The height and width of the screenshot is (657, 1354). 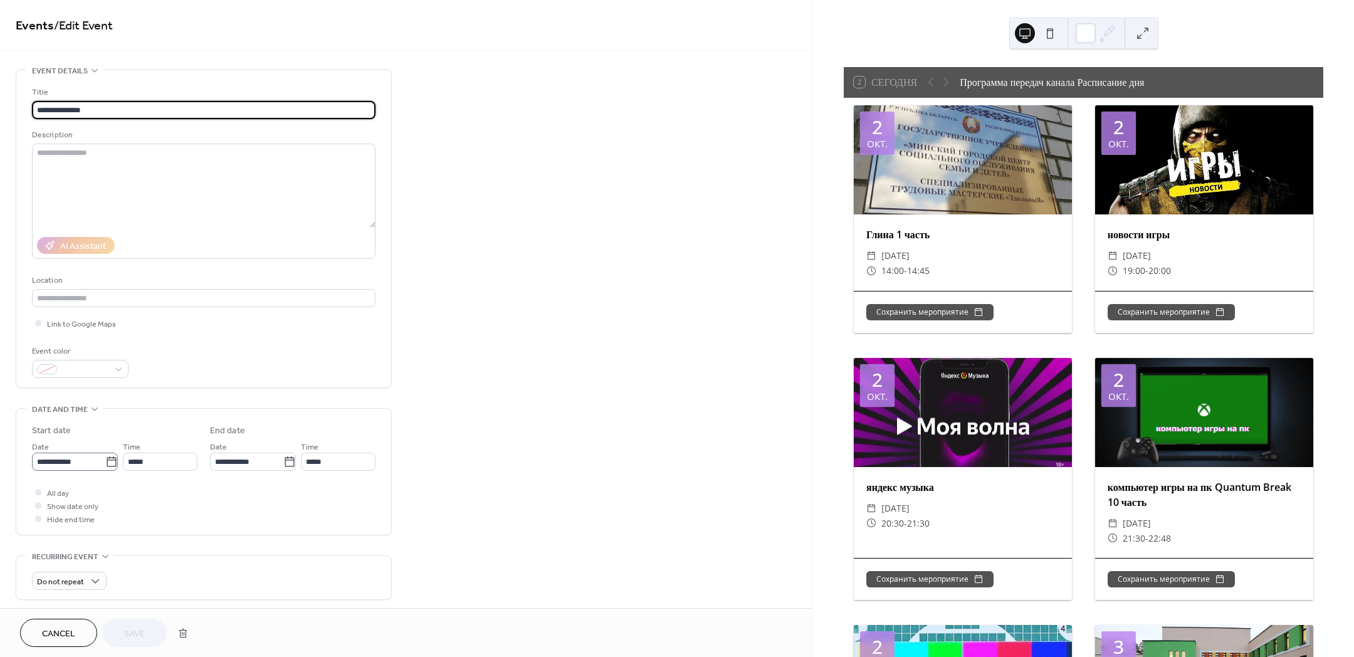 I want to click on span: Recurring event, so click(x=65, y=557).